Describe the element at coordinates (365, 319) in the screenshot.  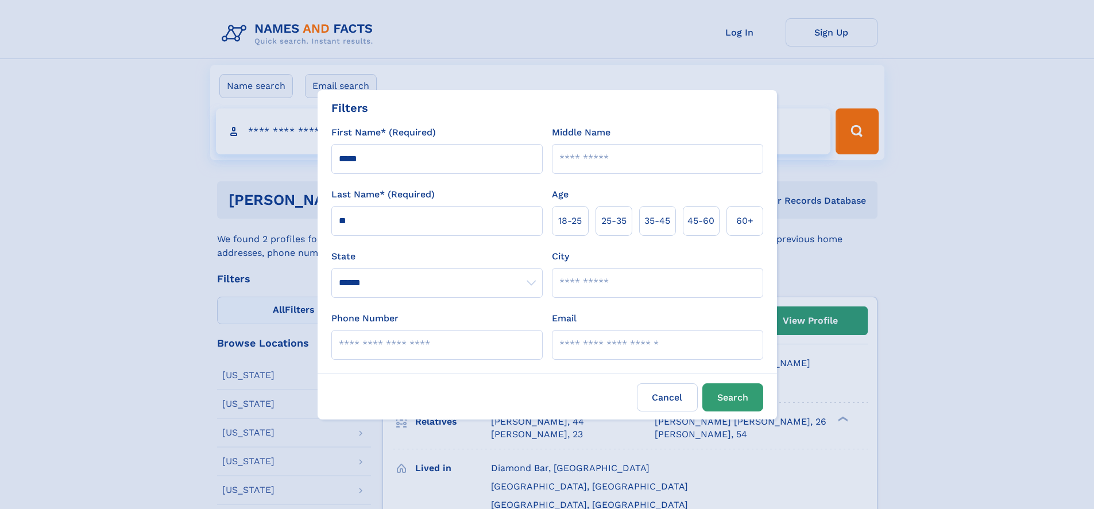
I see `label: Phone Number` at that location.